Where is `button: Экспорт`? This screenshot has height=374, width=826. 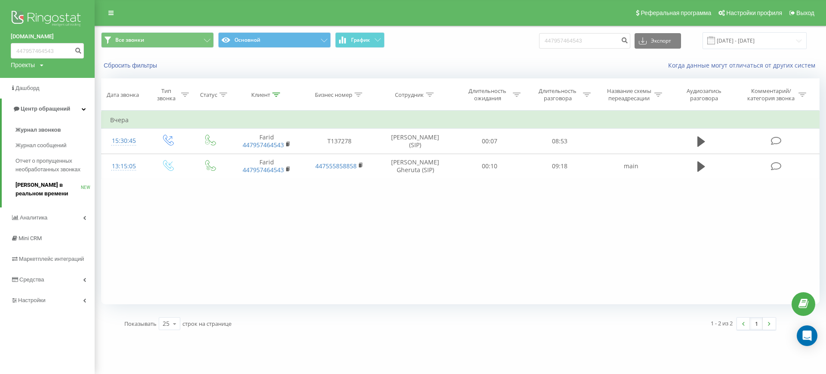 button: Экспорт is located at coordinates (658, 41).